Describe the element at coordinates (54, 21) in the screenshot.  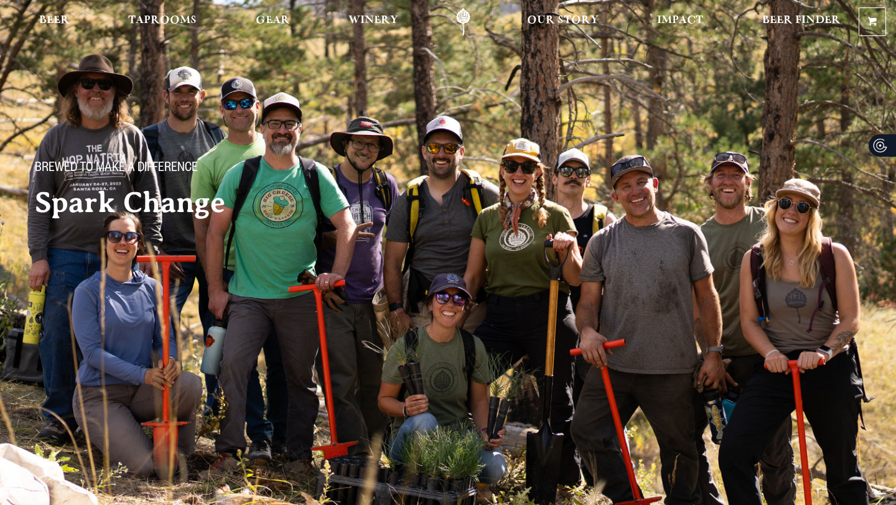
I see `span: Beer` at that location.